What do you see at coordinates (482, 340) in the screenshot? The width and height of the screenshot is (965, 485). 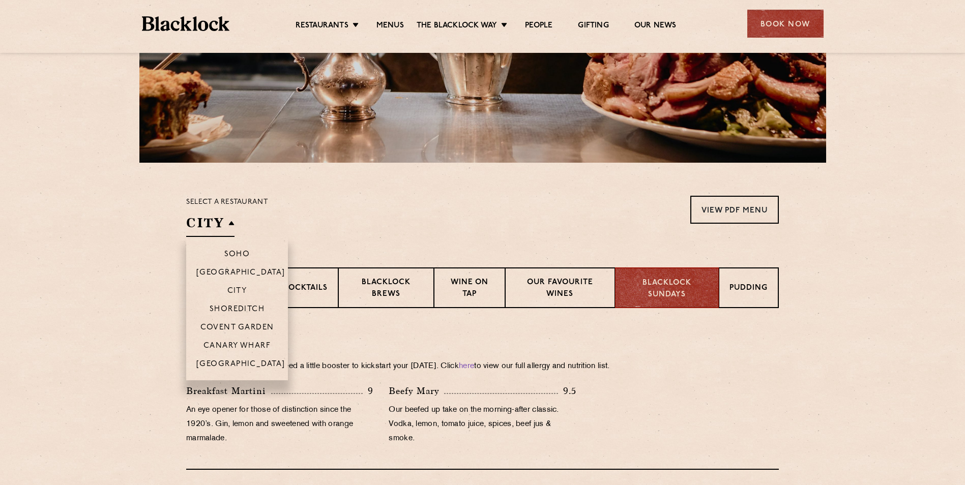 I see `h3: Eye openers` at bounding box center [482, 340].